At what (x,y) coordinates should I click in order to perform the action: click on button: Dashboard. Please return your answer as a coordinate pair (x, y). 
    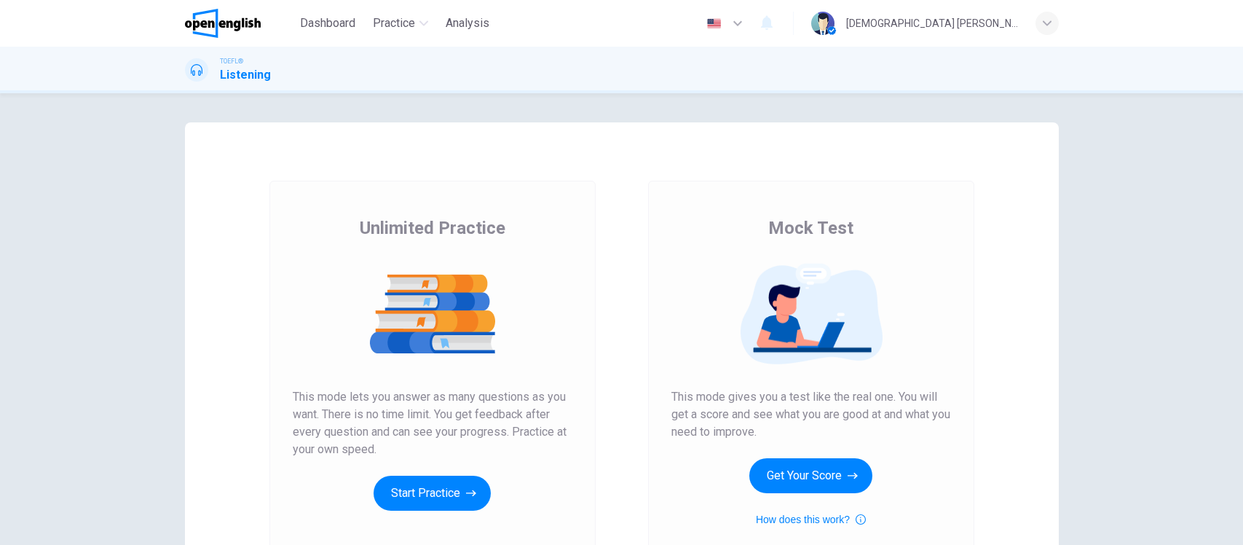
    Looking at the image, I should click on (328, 23).